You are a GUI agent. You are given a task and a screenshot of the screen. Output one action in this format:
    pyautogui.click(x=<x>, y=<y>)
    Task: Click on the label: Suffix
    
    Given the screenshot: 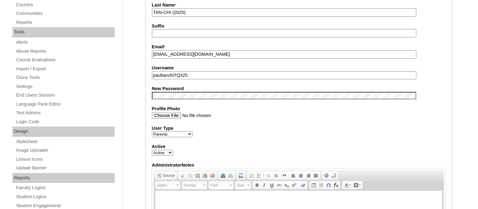 What is the action you would take?
    pyautogui.click(x=299, y=26)
    